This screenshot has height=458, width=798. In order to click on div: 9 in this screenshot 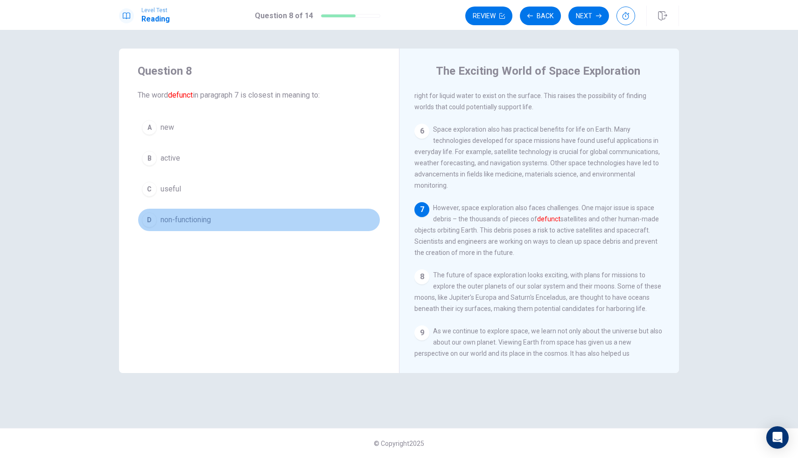, I will do `click(422, 333)`.